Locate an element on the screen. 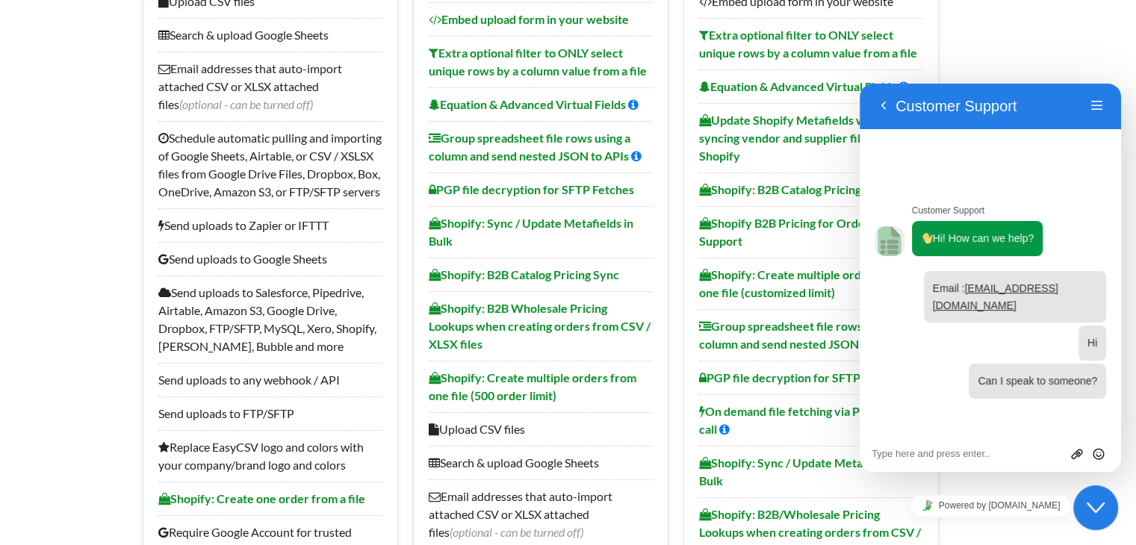 This screenshot has width=1136, height=545. li: Send uploads to any webhook / API is located at coordinates (270, 379).